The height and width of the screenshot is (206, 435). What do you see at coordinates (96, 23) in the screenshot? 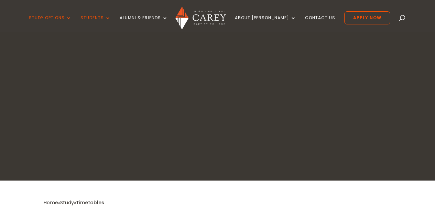
I see `a: Students` at bounding box center [96, 23].